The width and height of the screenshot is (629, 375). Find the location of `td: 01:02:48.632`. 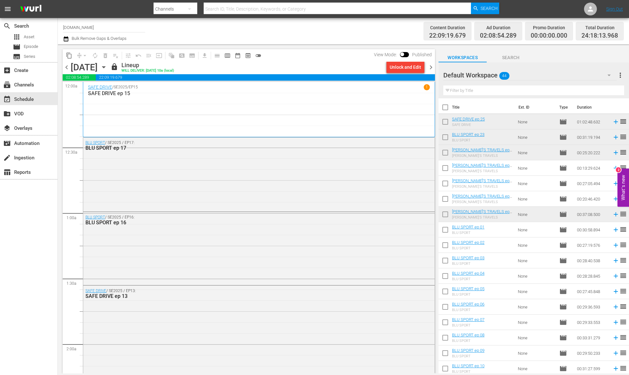

td: 01:02:48.632 is located at coordinates (592, 122).